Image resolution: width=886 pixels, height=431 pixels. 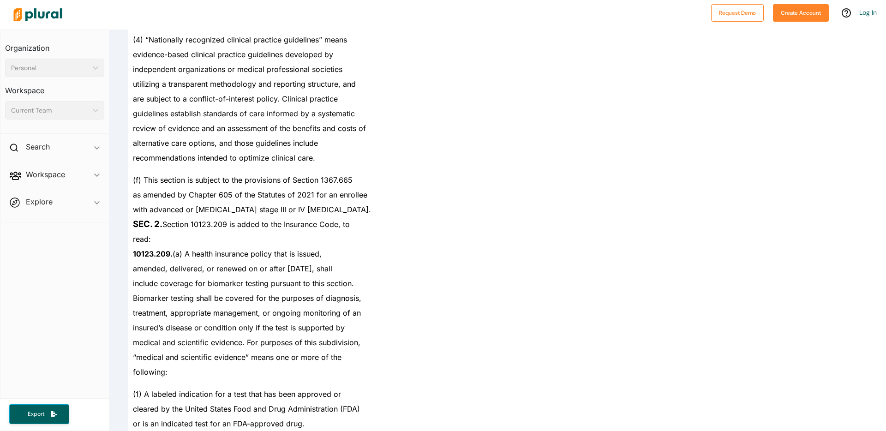 What do you see at coordinates (148, 224) in the screenshot?
I see `strong: SEC. 2.` at bounding box center [148, 224].